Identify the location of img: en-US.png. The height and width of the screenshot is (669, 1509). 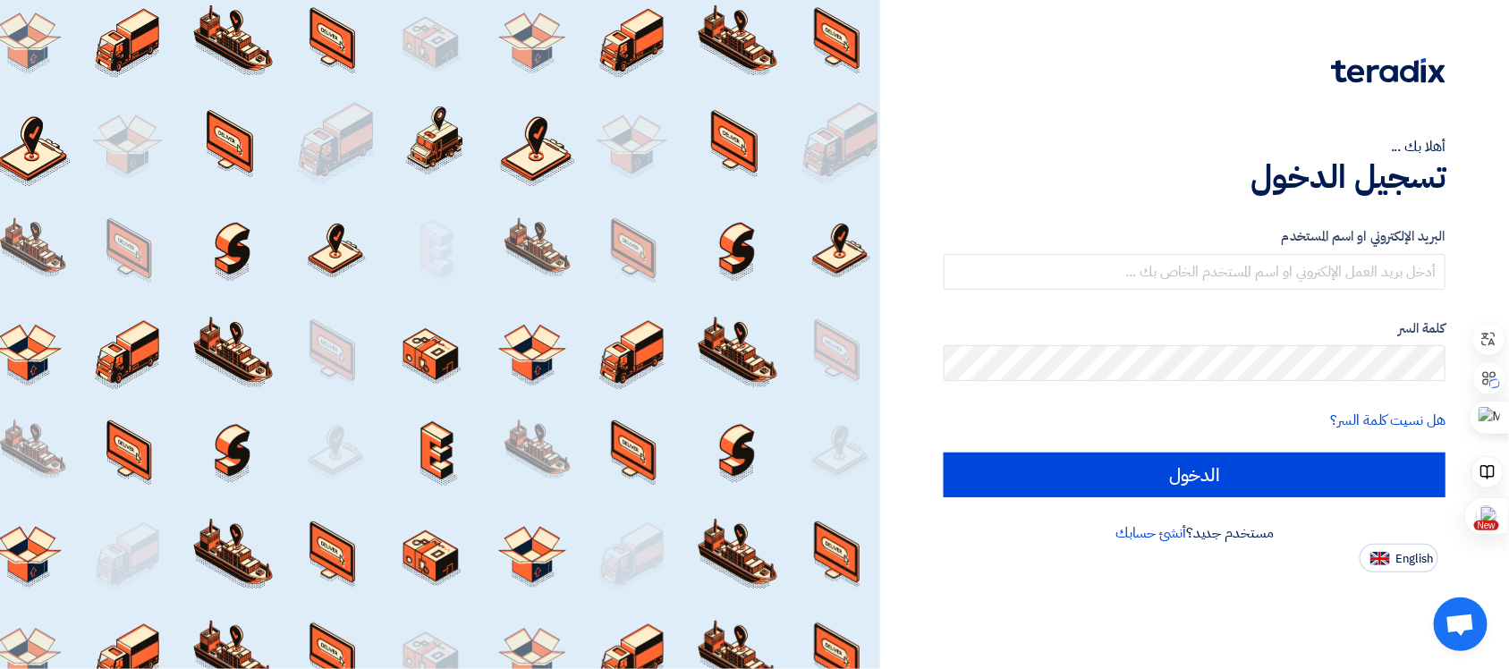
(1380, 558).